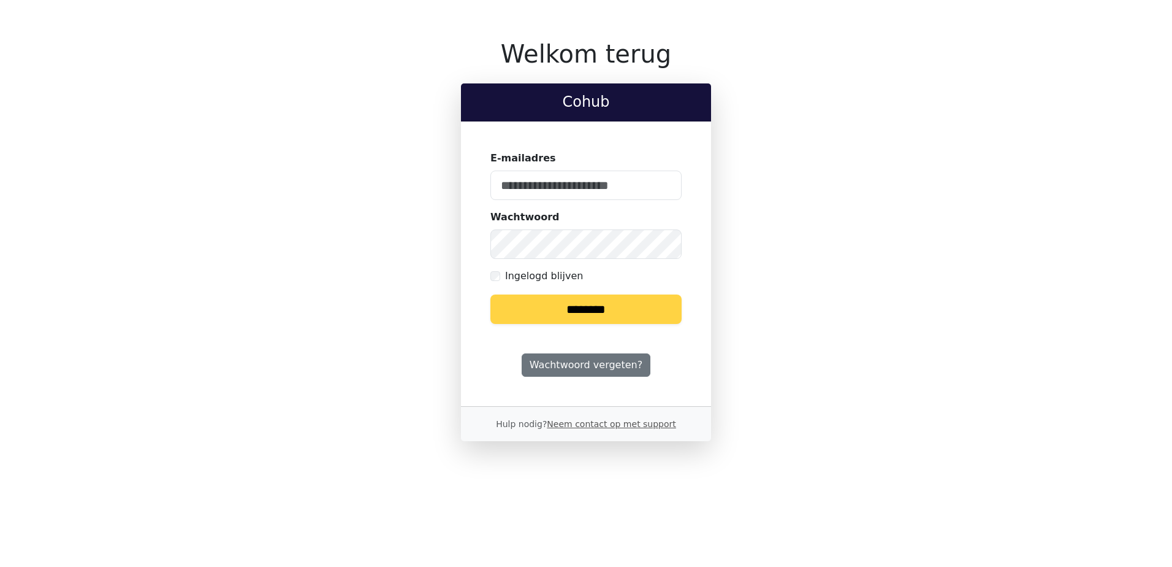 This screenshot has height=567, width=1172. I want to click on a: Wachtwoord vergeten?, so click(586, 365).